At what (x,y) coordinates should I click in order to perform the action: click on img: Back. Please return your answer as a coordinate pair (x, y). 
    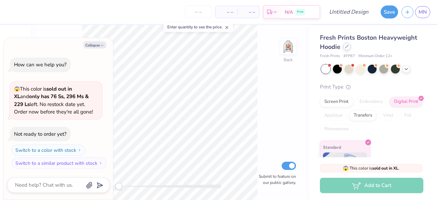
    Looking at the image, I should click on (288, 46).